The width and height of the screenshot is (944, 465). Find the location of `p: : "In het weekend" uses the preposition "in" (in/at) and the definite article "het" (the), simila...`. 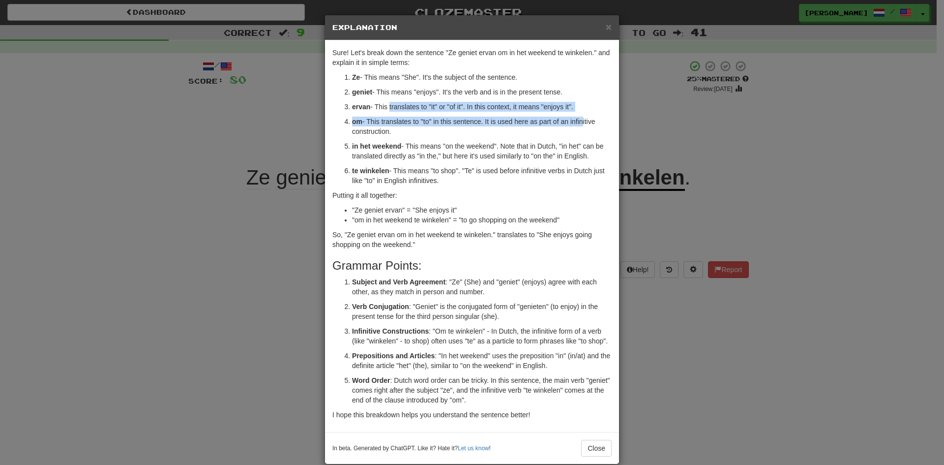

p: : "In het weekend" uses the preposition "in" (in/at) and the definite article "het" (the), simila... is located at coordinates (482, 360).